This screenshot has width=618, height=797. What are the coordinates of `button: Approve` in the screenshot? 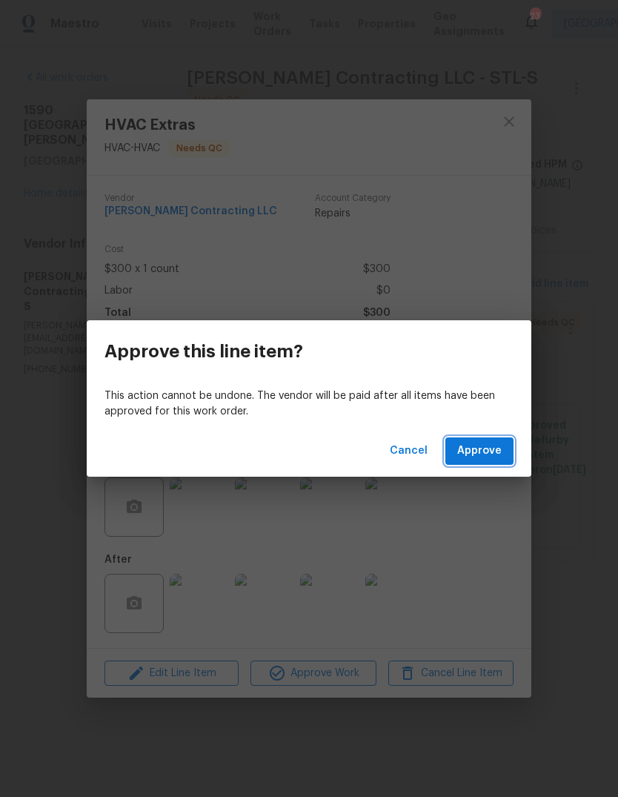 It's located at (480, 451).